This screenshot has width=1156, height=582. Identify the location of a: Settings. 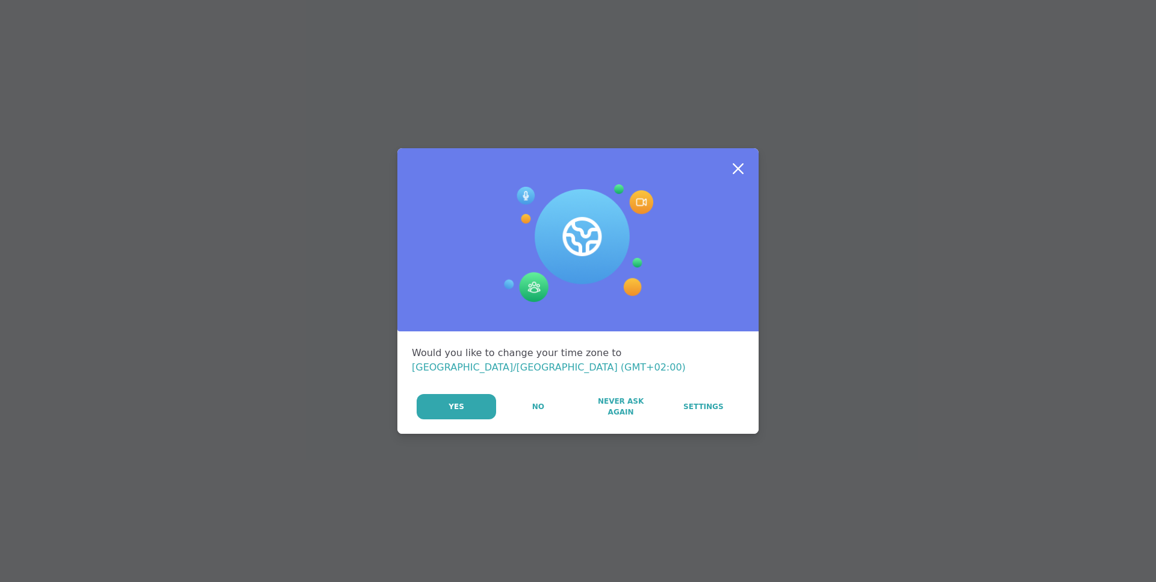
(703, 406).